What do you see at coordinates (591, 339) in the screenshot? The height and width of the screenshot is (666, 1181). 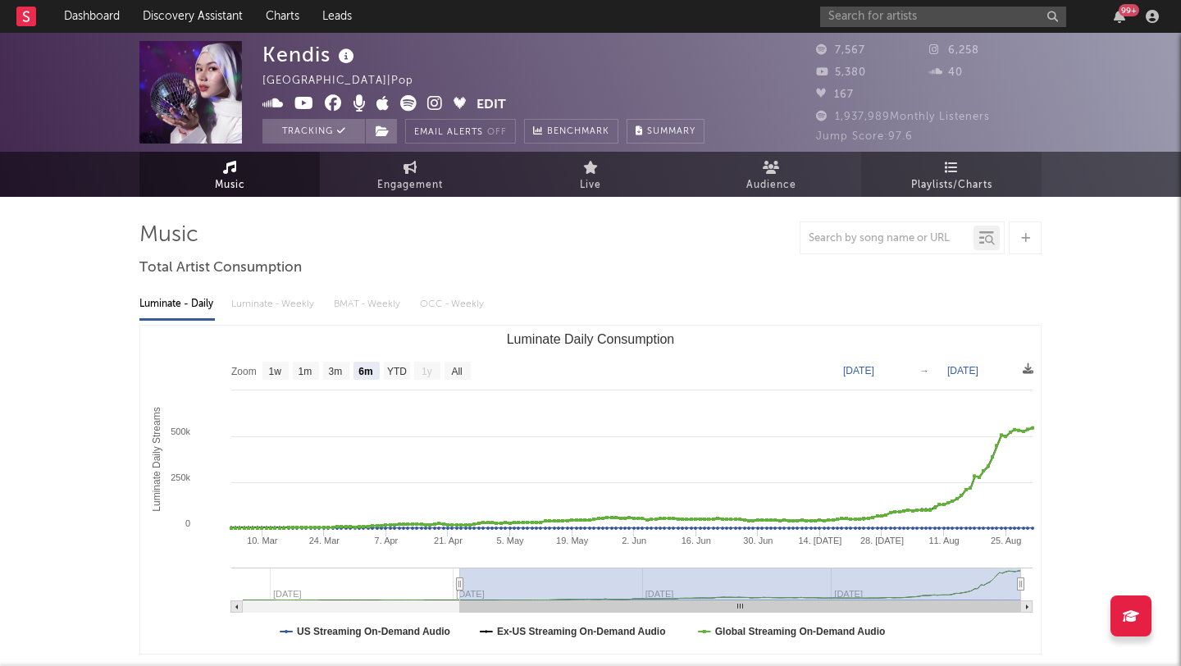 I see `text: Luminate Daily Consumption` at bounding box center [591, 339].